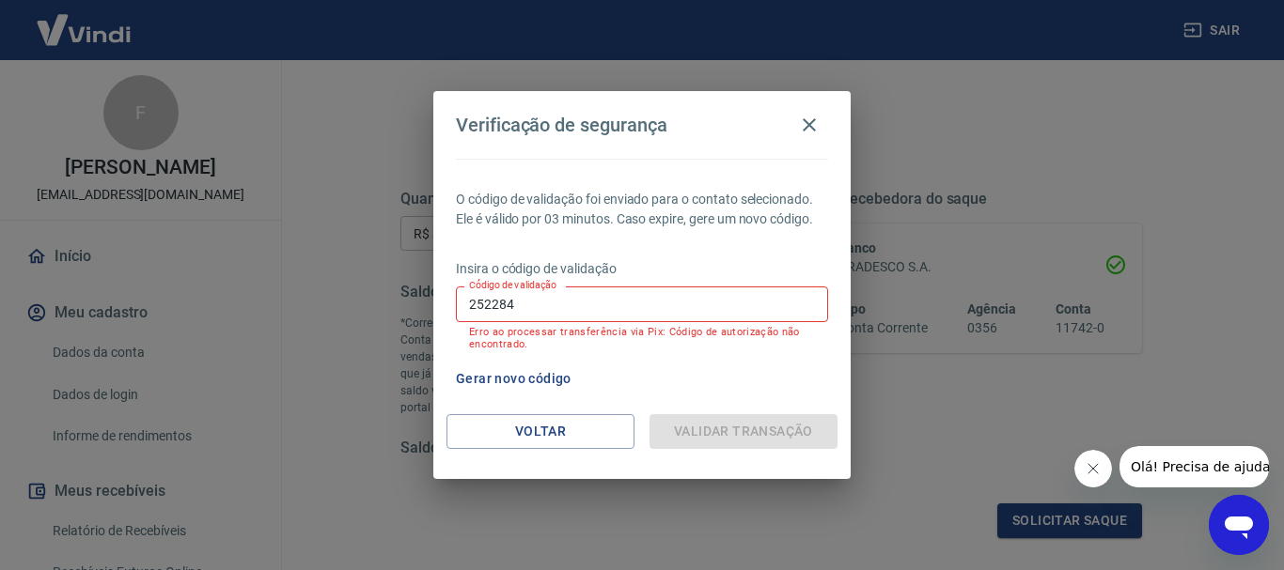  I want to click on button: Voltar, so click(540, 431).